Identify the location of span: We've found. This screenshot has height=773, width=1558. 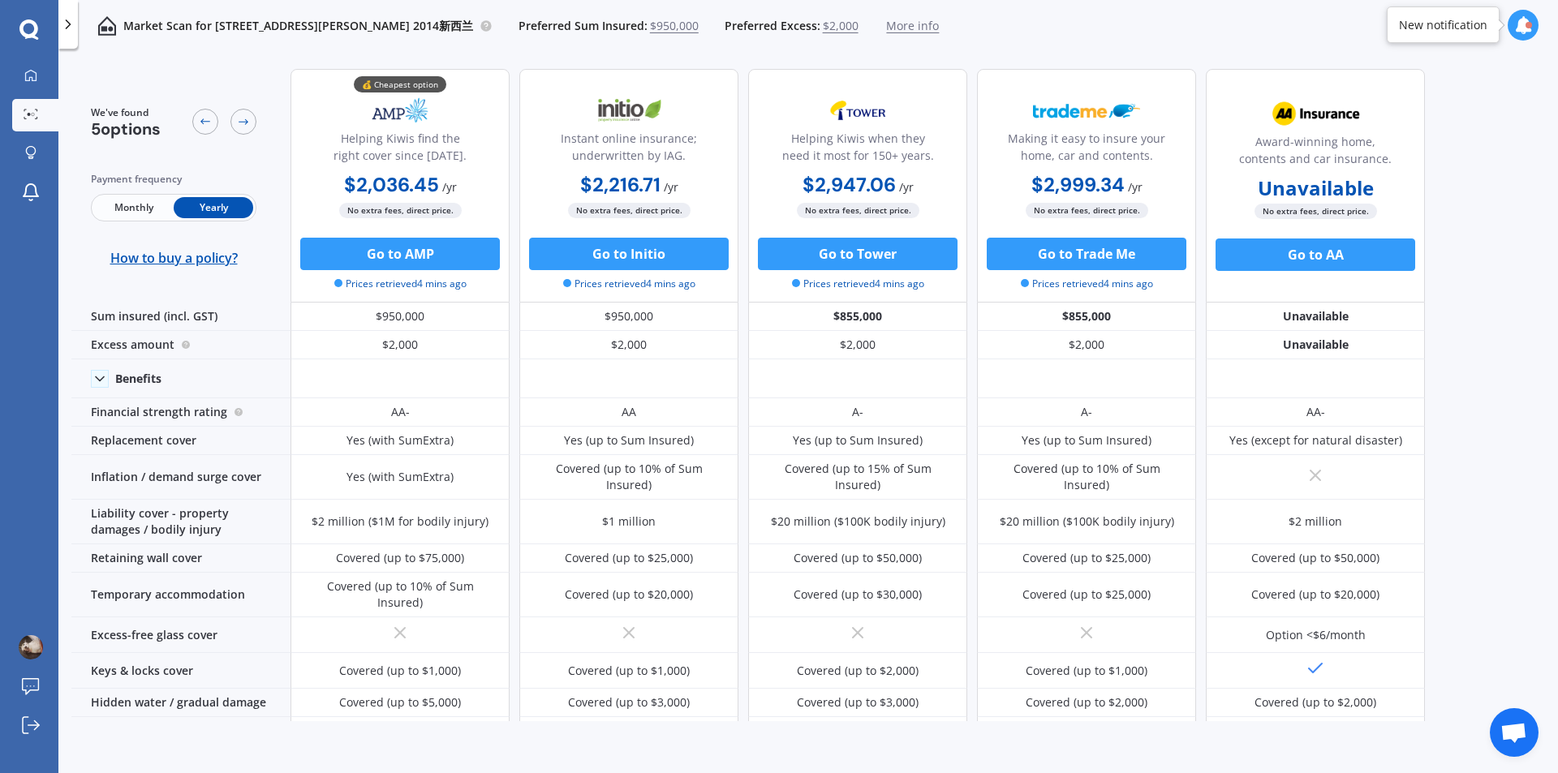
(126, 113).